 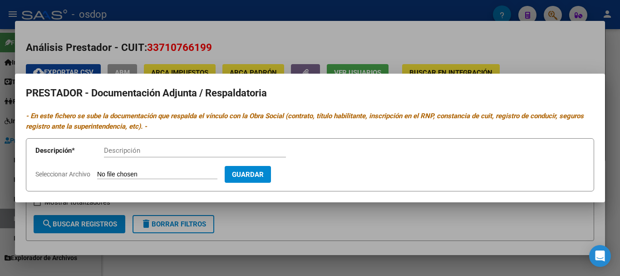 I want to click on div: Open Intercom Messenger, so click(x=600, y=256).